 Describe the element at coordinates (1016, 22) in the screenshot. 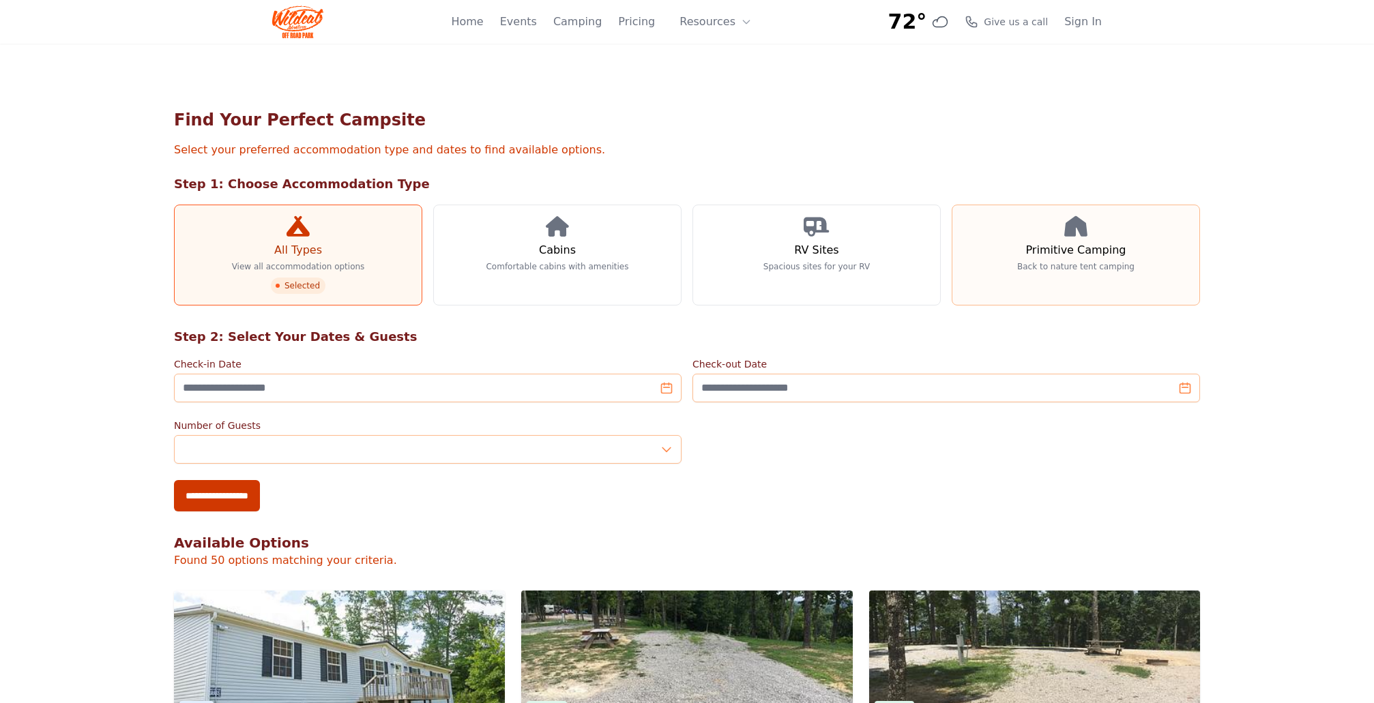

I see `span: Give us a call` at that location.